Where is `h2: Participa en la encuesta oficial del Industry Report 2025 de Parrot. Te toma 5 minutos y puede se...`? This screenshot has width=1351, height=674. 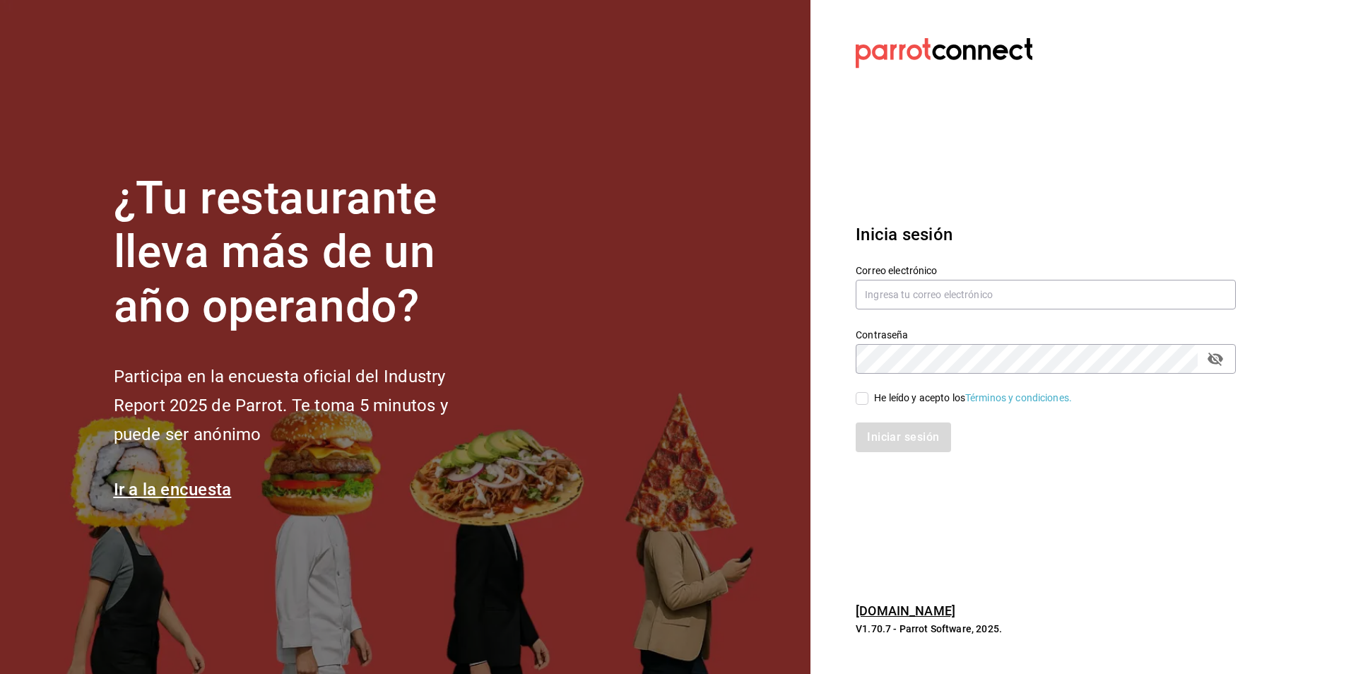
h2: Participa en la encuesta oficial del Industry Report 2025 de Parrot. Te toma 5 minutos y puede se... is located at coordinates (304, 405).